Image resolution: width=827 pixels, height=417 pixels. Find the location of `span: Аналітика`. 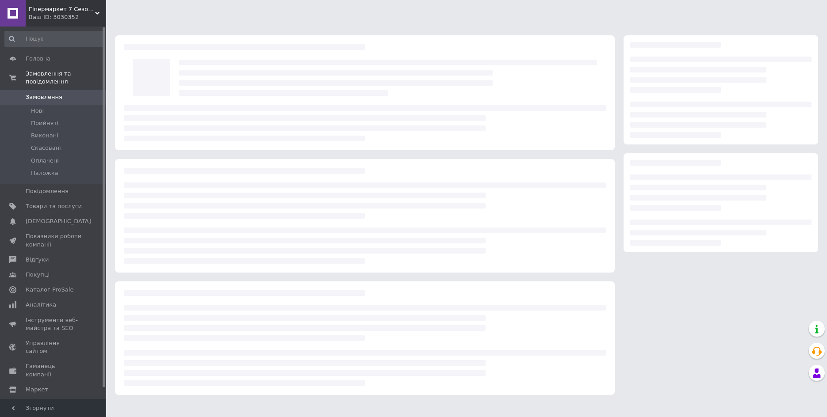

span: Аналітика is located at coordinates (41, 305).